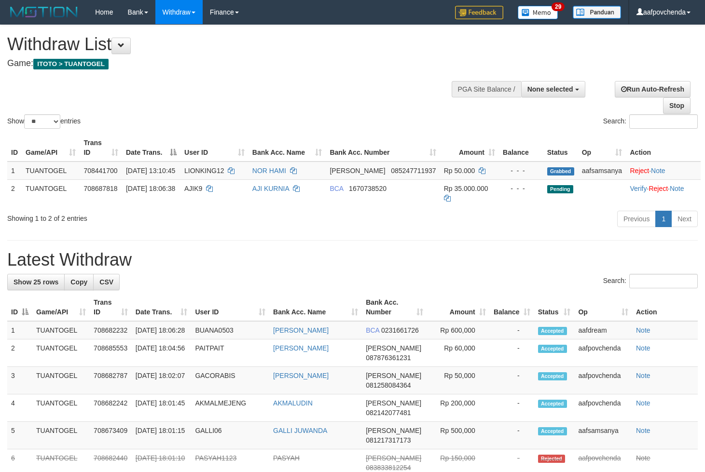 This screenshot has height=472, width=705. I want to click on span: Copy 081217317173 to clipboard, so click(388, 440).